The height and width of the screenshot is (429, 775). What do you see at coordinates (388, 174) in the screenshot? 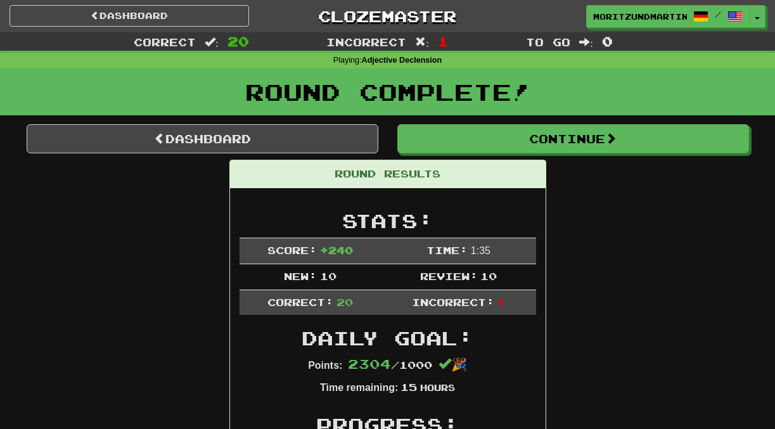
I see `div: Round Results` at bounding box center [388, 174].